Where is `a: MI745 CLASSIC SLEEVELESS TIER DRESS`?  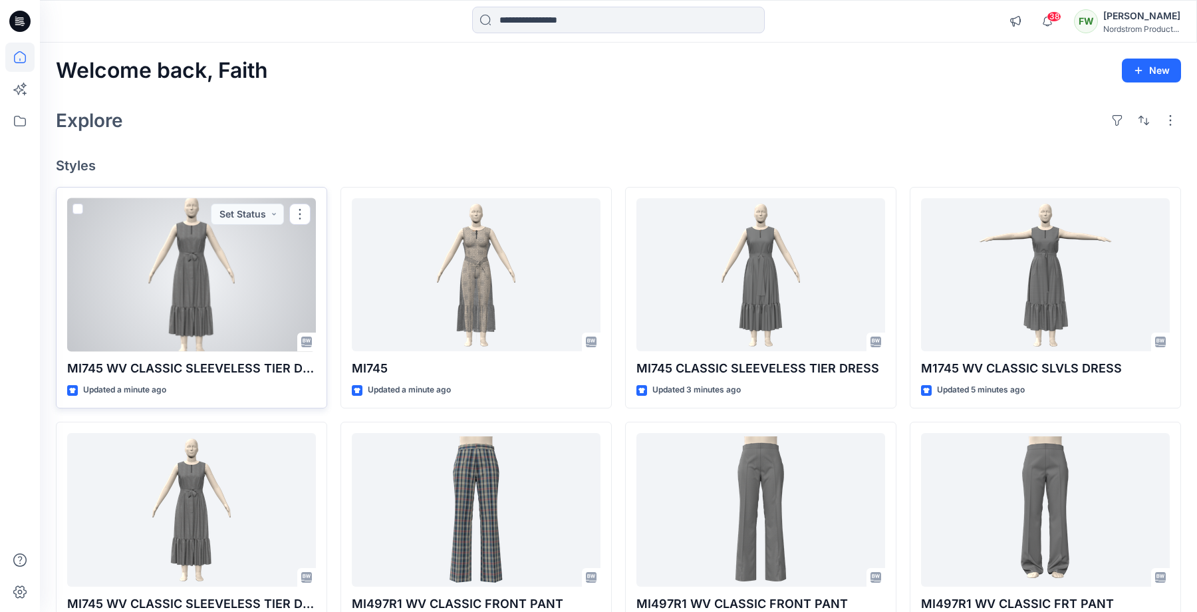
a: MI745 CLASSIC SLEEVELESS TIER DRESS is located at coordinates (761, 275).